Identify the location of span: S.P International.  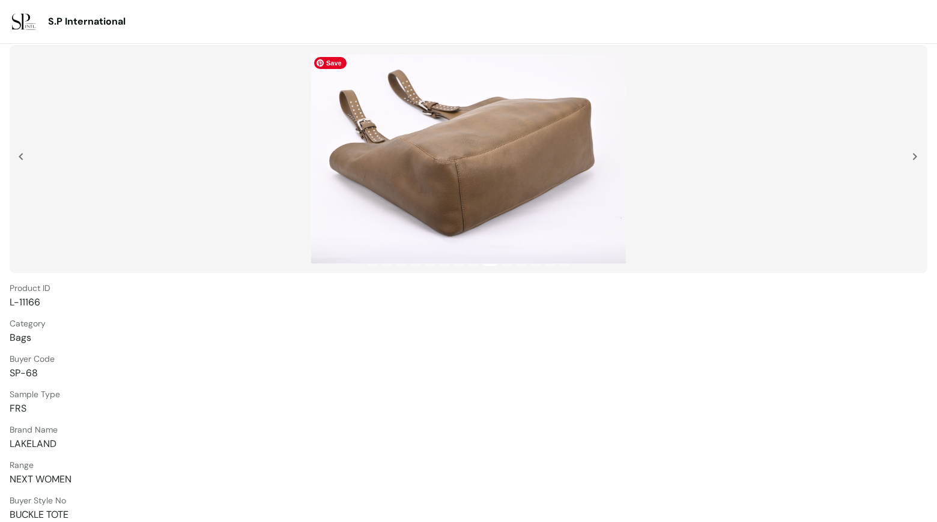
(86, 22).